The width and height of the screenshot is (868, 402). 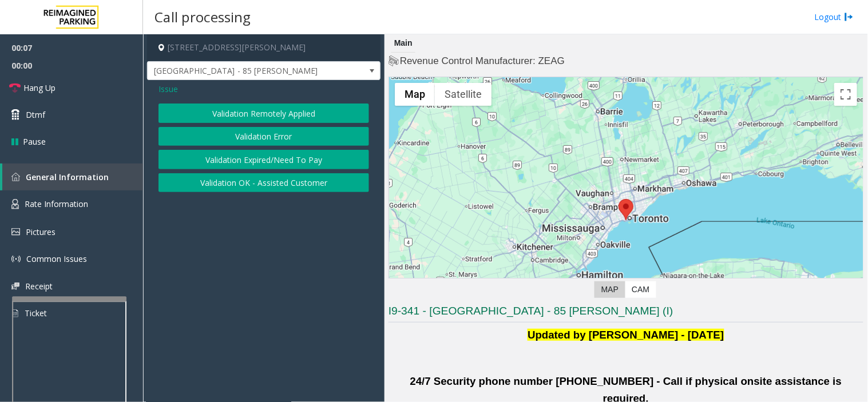 I want to click on span: Hang Up, so click(x=40, y=88).